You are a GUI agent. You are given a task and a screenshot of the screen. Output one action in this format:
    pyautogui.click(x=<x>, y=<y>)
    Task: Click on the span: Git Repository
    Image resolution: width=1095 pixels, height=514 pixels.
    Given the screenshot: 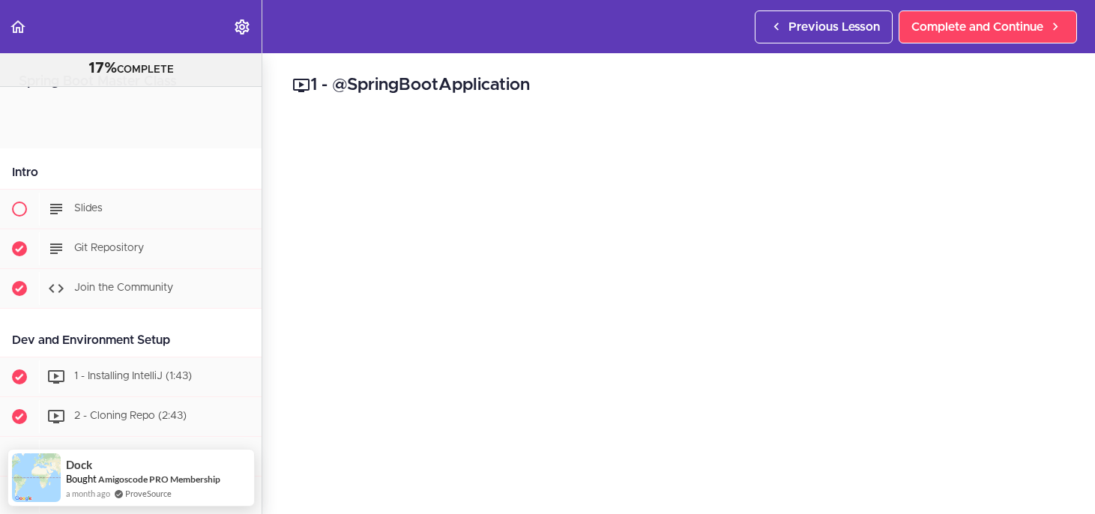 What is the action you would take?
    pyautogui.click(x=109, y=248)
    